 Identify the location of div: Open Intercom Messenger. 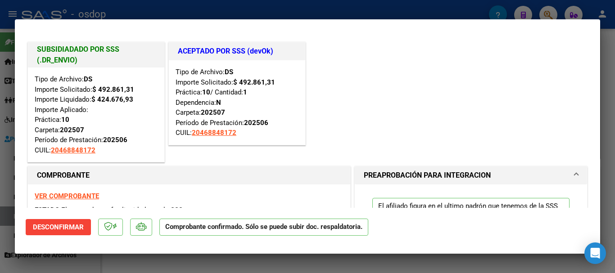
(596, 254).